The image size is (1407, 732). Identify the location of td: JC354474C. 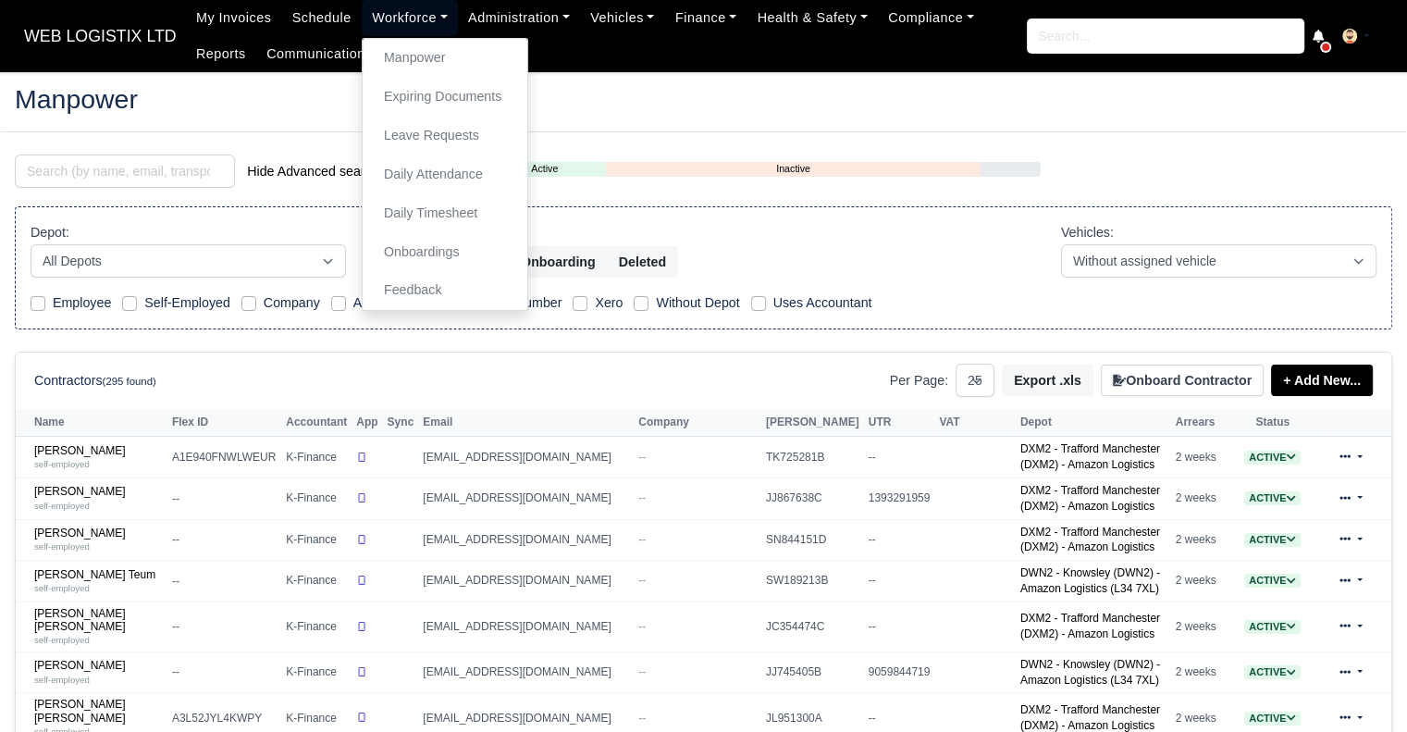
(812, 626).